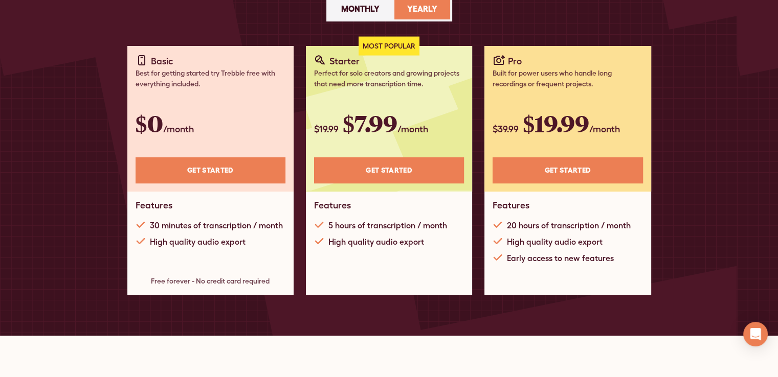 The image size is (778, 377). Describe the element at coordinates (216, 226) in the screenshot. I see `div: 30 minutes of transcription / month` at that location.